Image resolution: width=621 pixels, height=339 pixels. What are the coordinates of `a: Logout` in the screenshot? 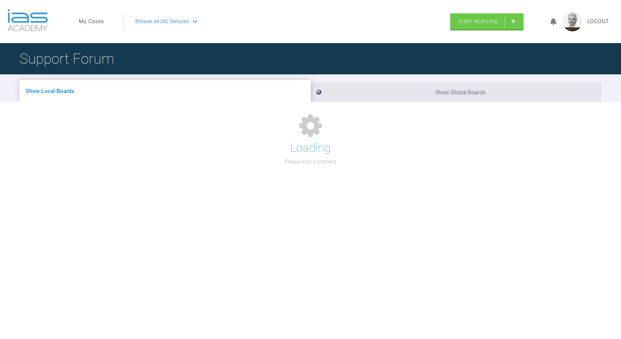 It's located at (598, 22).